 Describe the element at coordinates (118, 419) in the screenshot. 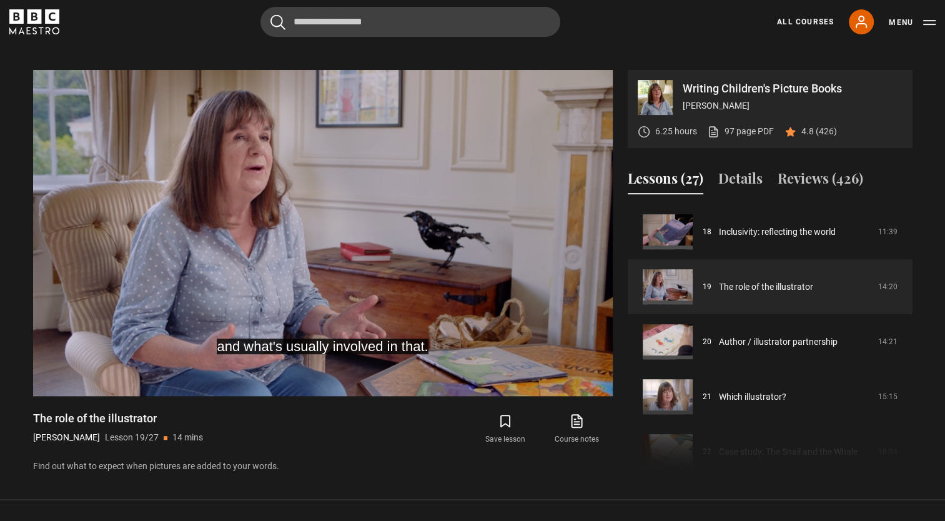

I see `h1: The role of the illustrator` at that location.